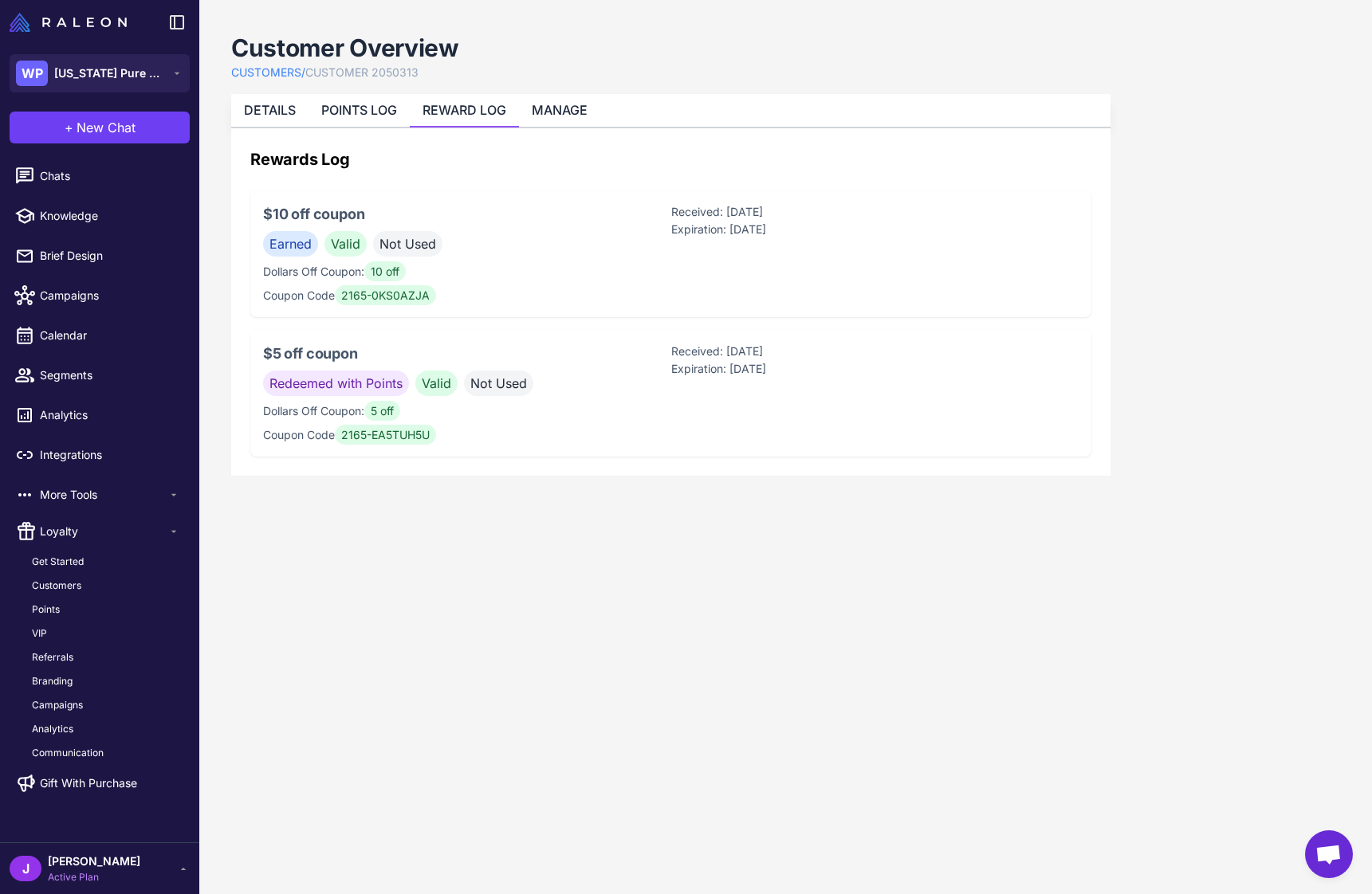 The width and height of the screenshot is (1372, 894). What do you see at coordinates (100, 335) in the screenshot?
I see `a: Calendar` at bounding box center [100, 335].